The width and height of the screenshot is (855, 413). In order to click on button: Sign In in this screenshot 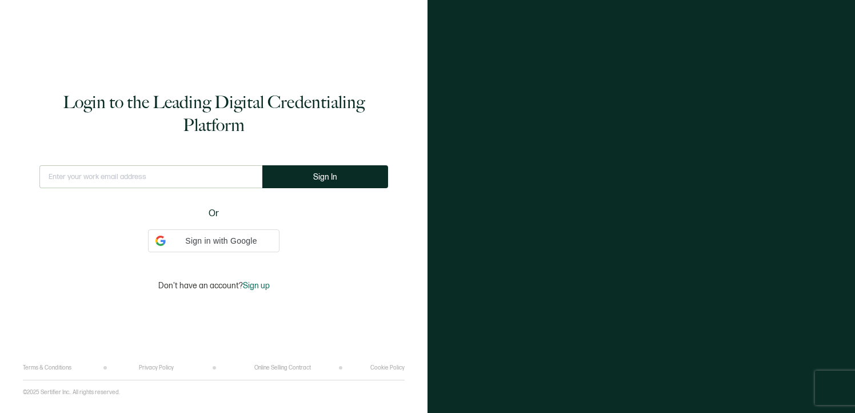, I will do `click(325, 177)`.